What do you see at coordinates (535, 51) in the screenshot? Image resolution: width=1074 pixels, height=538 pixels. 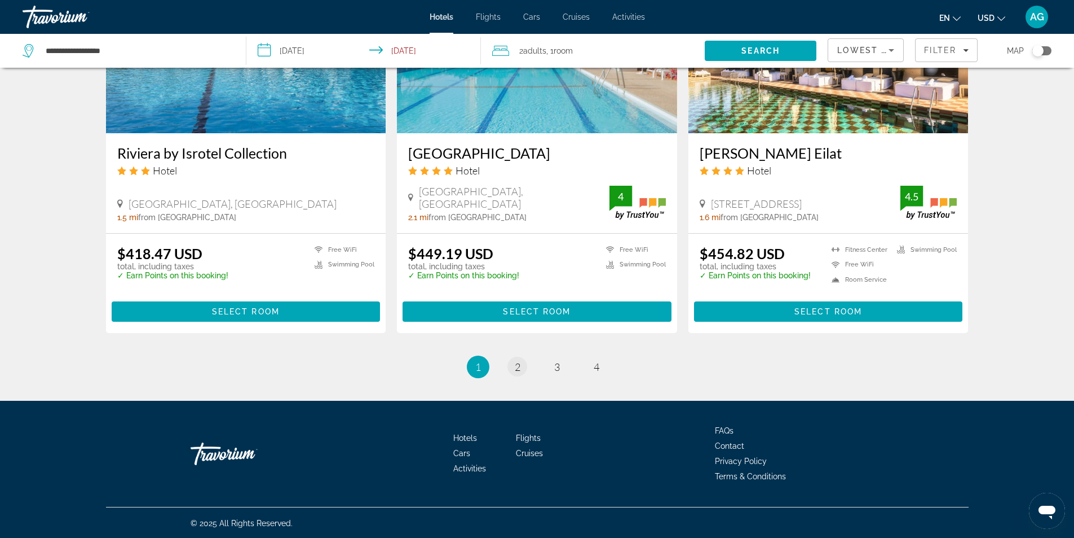 I see `span: Adults` at bounding box center [535, 51].